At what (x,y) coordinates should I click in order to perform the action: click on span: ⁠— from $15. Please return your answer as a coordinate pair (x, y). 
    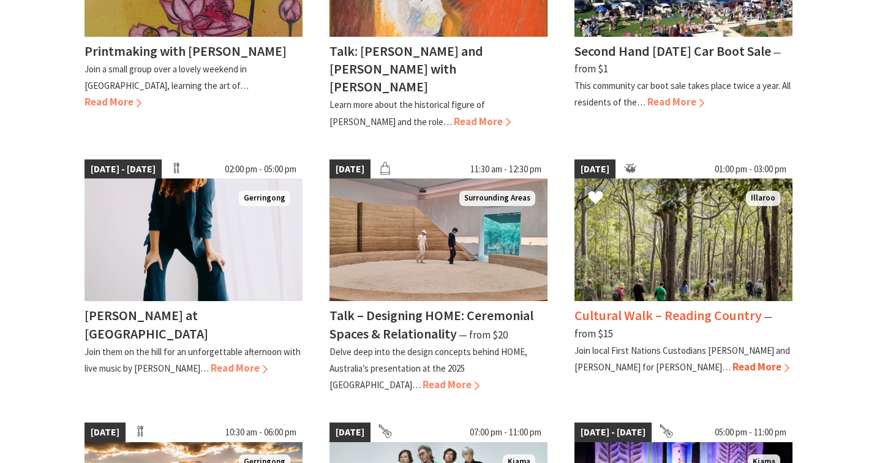
    Looking at the image, I should click on (673, 324).